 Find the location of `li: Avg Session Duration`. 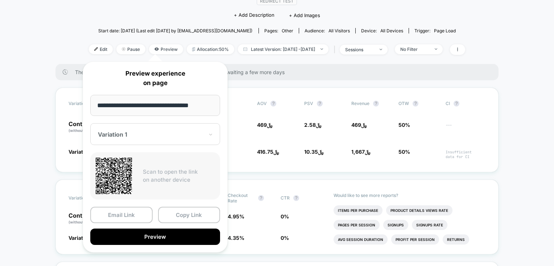

li: Avg Session Duration is located at coordinates (361, 239).